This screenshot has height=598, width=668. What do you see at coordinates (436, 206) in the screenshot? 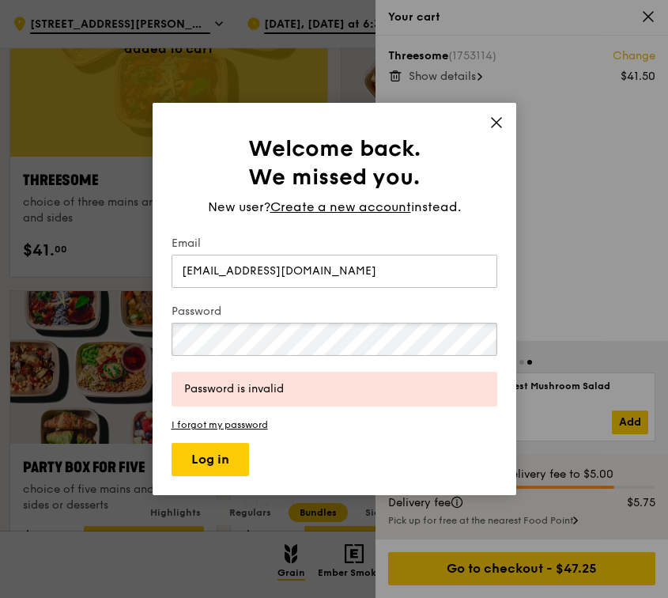
I see `span: instead.` at bounding box center [436, 206].